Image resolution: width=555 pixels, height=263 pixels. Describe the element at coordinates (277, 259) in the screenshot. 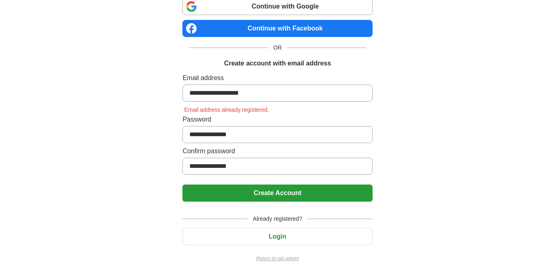

I see `a: Return to job advert` at that location.